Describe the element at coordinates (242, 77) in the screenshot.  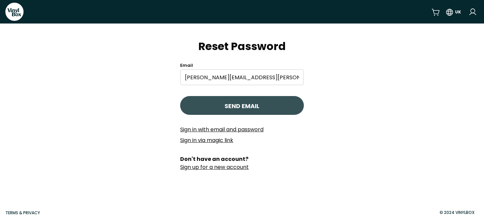
I see `input: name@example.com` at that location.